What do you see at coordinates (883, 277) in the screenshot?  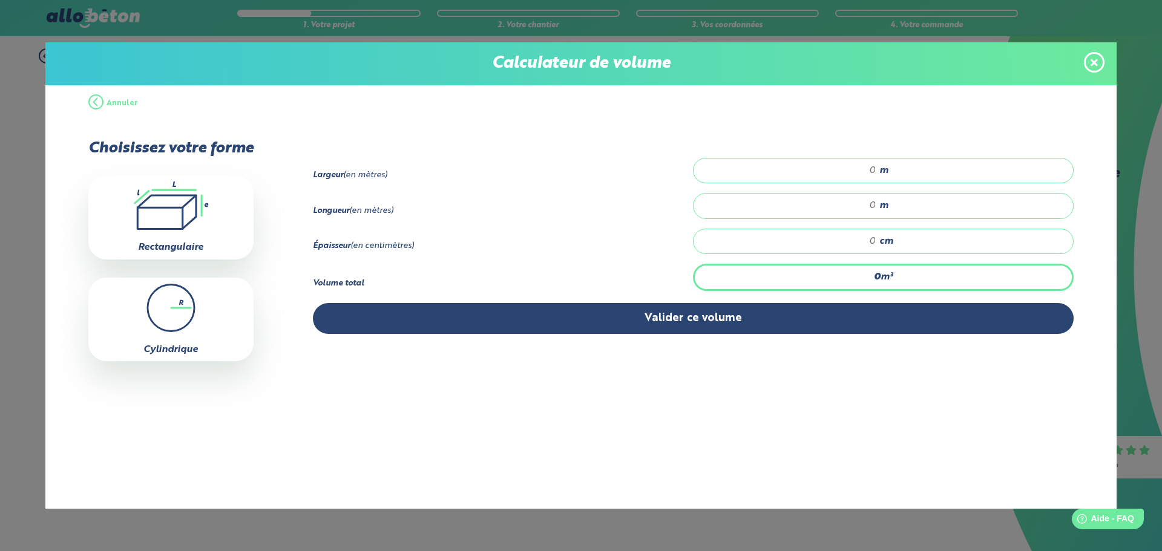 I see `div: m³` at bounding box center [883, 277].